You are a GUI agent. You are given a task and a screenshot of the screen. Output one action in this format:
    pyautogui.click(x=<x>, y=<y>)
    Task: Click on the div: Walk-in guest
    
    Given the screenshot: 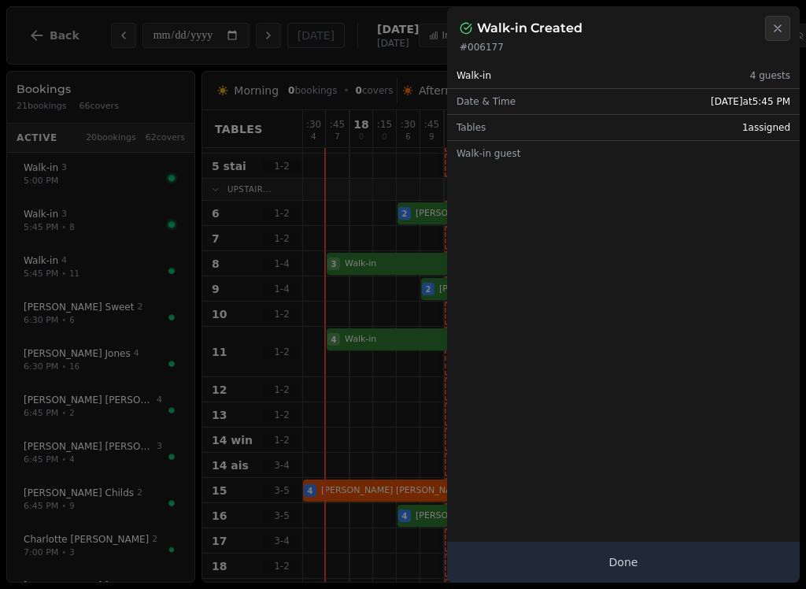 What is the action you would take?
    pyautogui.click(x=623, y=153)
    